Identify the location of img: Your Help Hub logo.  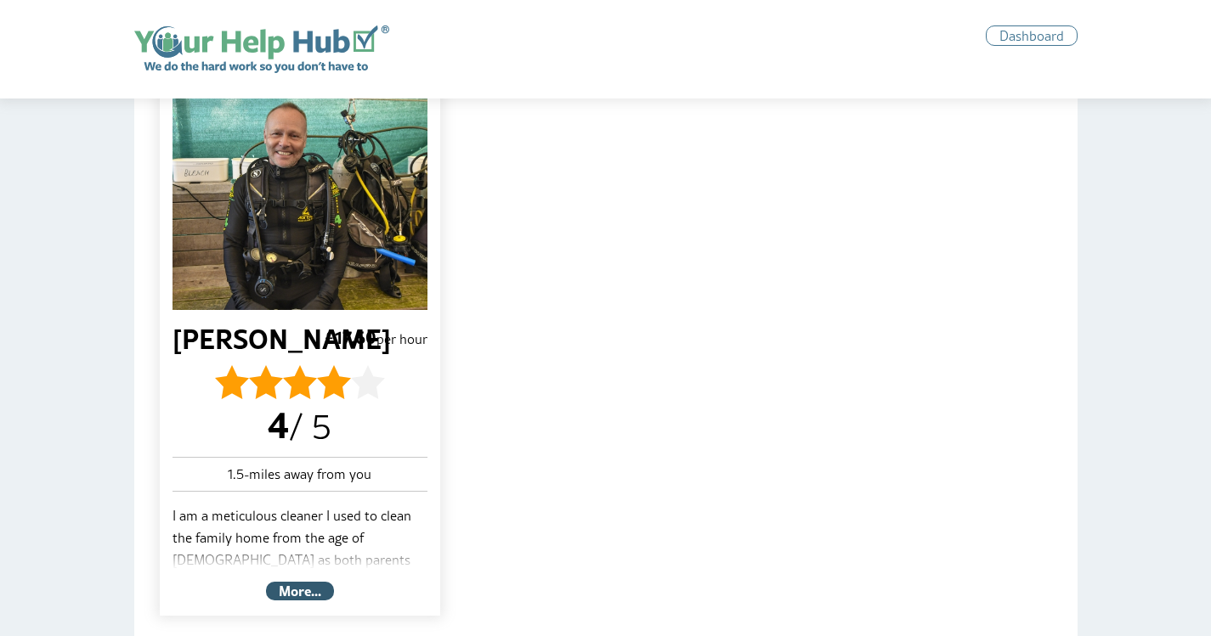
(262, 49).